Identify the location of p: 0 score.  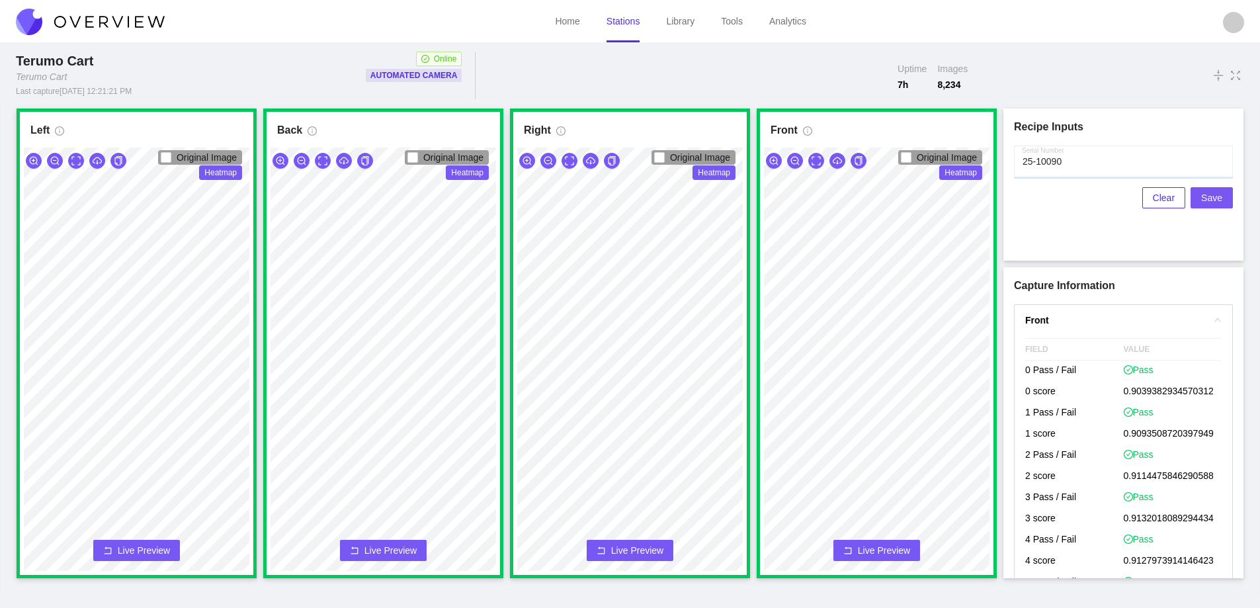
(1074, 392).